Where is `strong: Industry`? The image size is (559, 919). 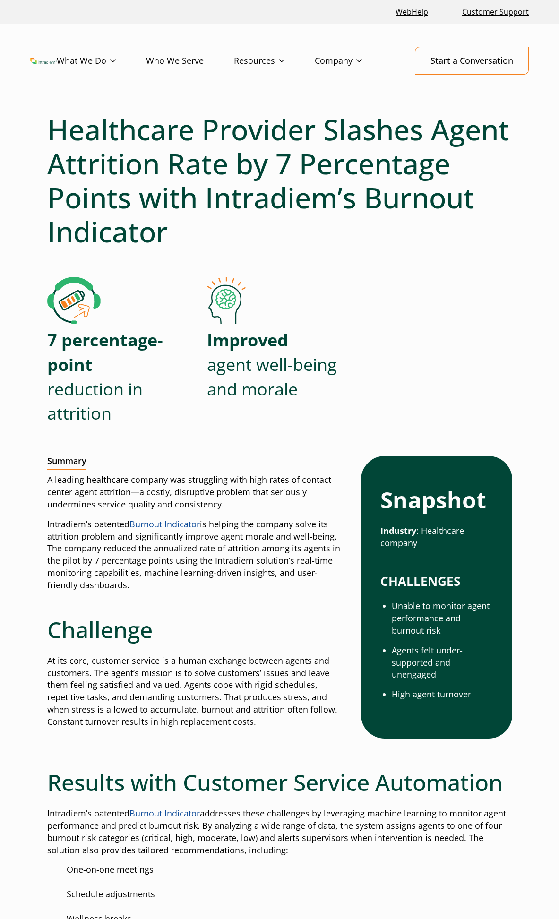 strong: Industry is located at coordinates (398, 531).